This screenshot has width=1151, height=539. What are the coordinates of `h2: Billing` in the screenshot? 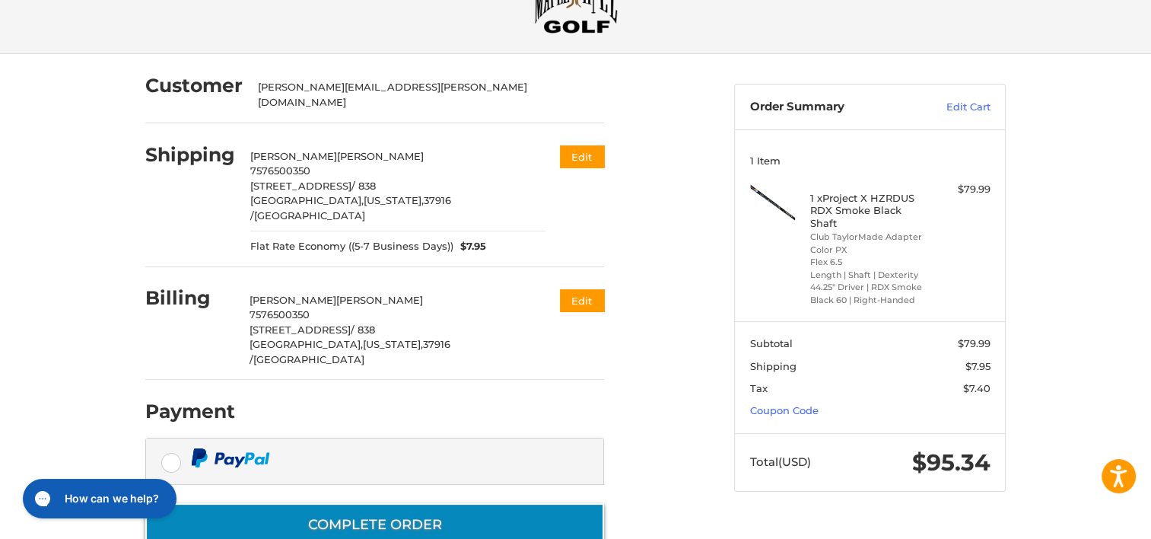 It's located at (189, 297).